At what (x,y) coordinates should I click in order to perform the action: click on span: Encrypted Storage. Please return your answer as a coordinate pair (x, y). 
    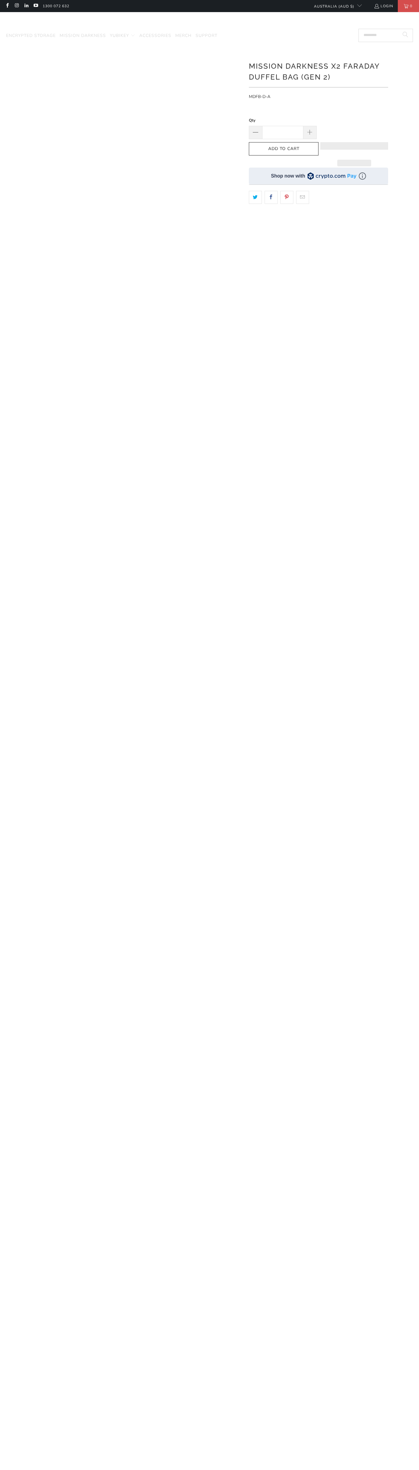
    Looking at the image, I should click on (31, 35).